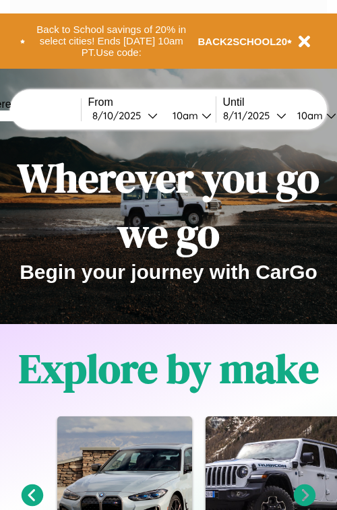 This screenshot has height=510, width=337. Describe the element at coordinates (243, 41) in the screenshot. I see `b: BACK2SCHOOL20` at that location.